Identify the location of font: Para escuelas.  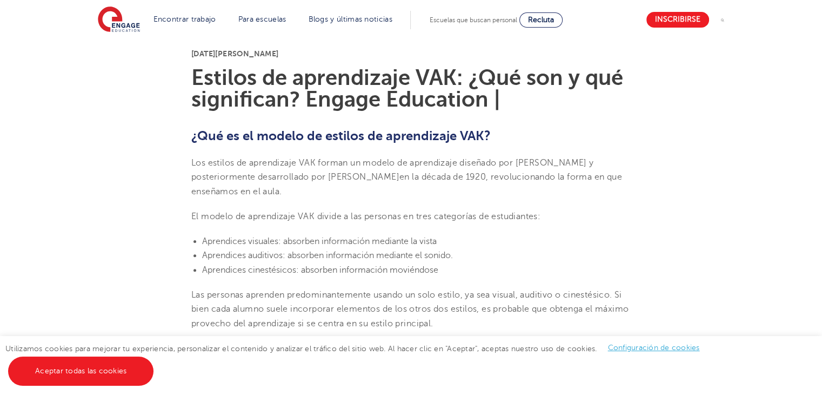
(262, 19).